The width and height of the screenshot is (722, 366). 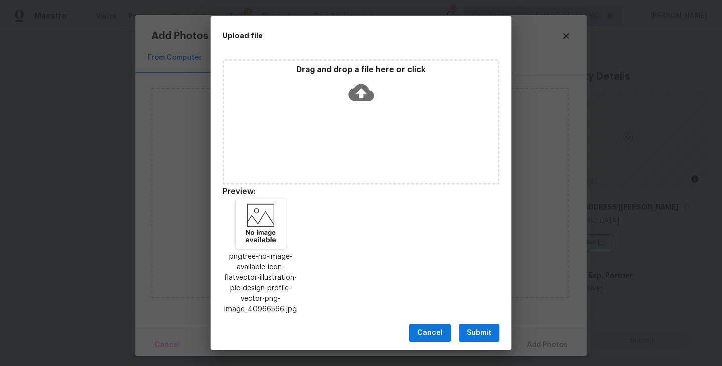 What do you see at coordinates (338, 36) in the screenshot?
I see `h2: Upload file` at bounding box center [338, 36].